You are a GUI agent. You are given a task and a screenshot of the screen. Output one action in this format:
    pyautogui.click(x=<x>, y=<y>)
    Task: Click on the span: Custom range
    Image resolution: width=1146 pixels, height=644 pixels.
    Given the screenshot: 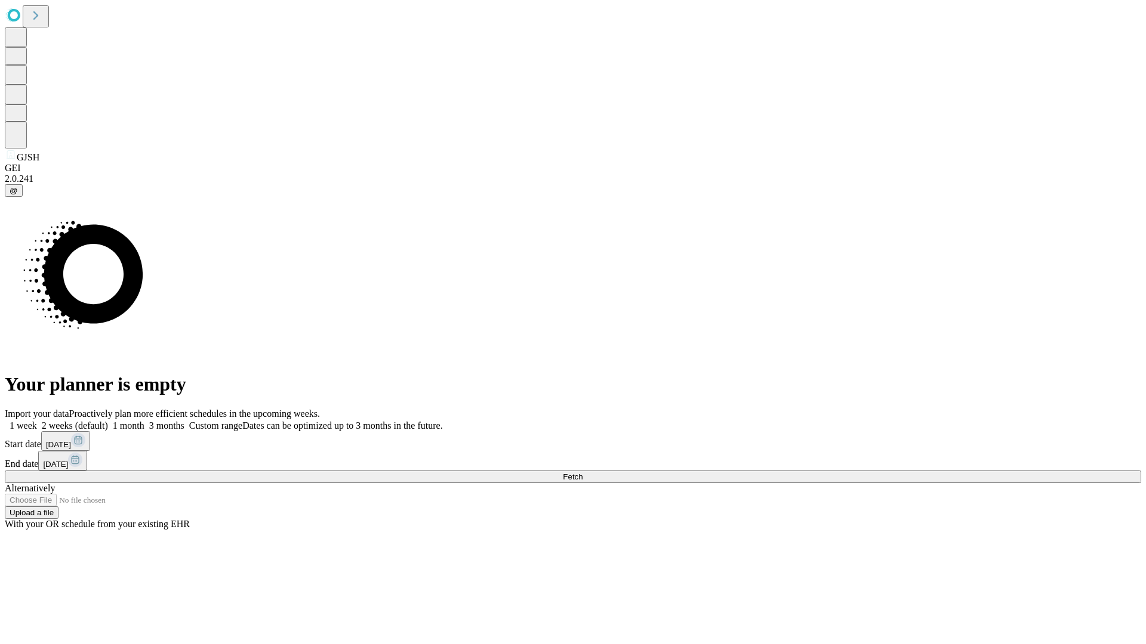 What is the action you would take?
    pyautogui.click(x=215, y=425)
    